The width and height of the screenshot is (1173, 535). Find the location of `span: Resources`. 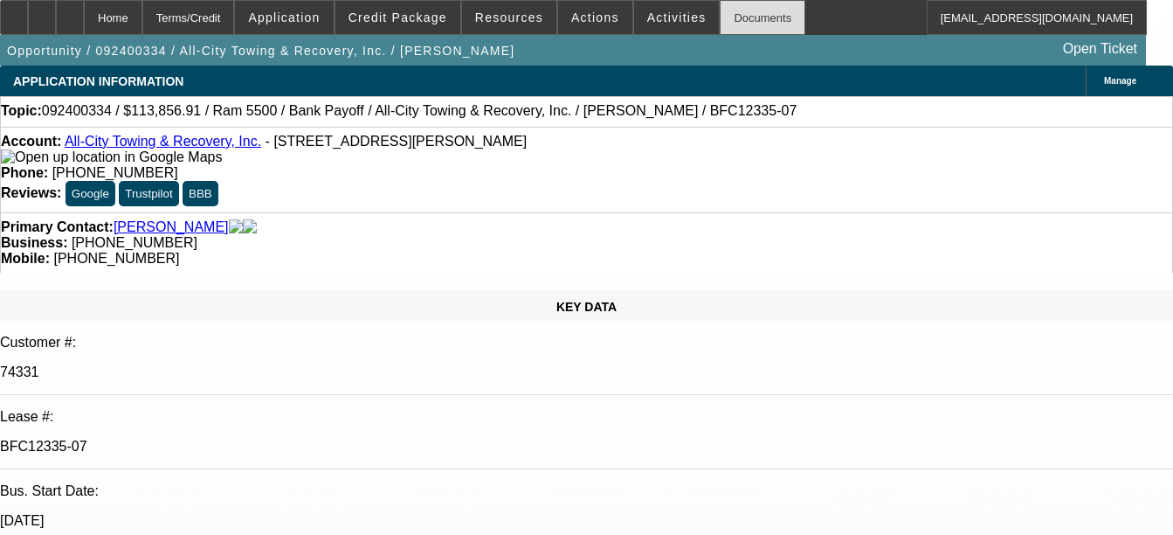

span: Resources is located at coordinates (509, 17).